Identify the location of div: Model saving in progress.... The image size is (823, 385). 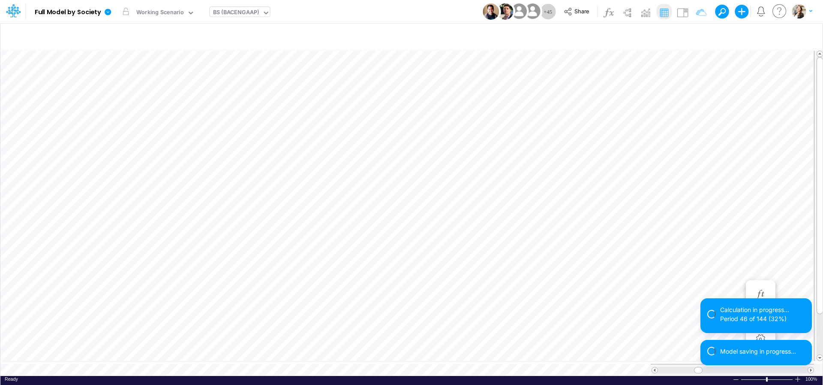
(763, 351).